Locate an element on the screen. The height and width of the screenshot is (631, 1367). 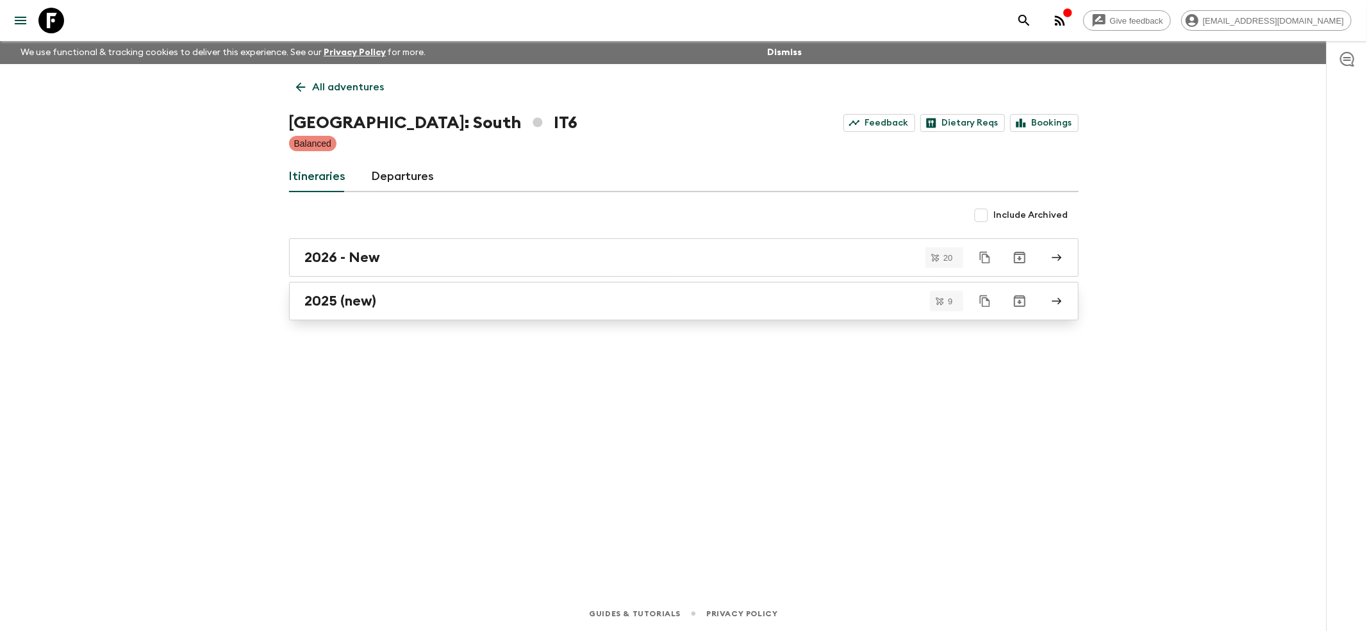
button: menu is located at coordinates (21, 21).